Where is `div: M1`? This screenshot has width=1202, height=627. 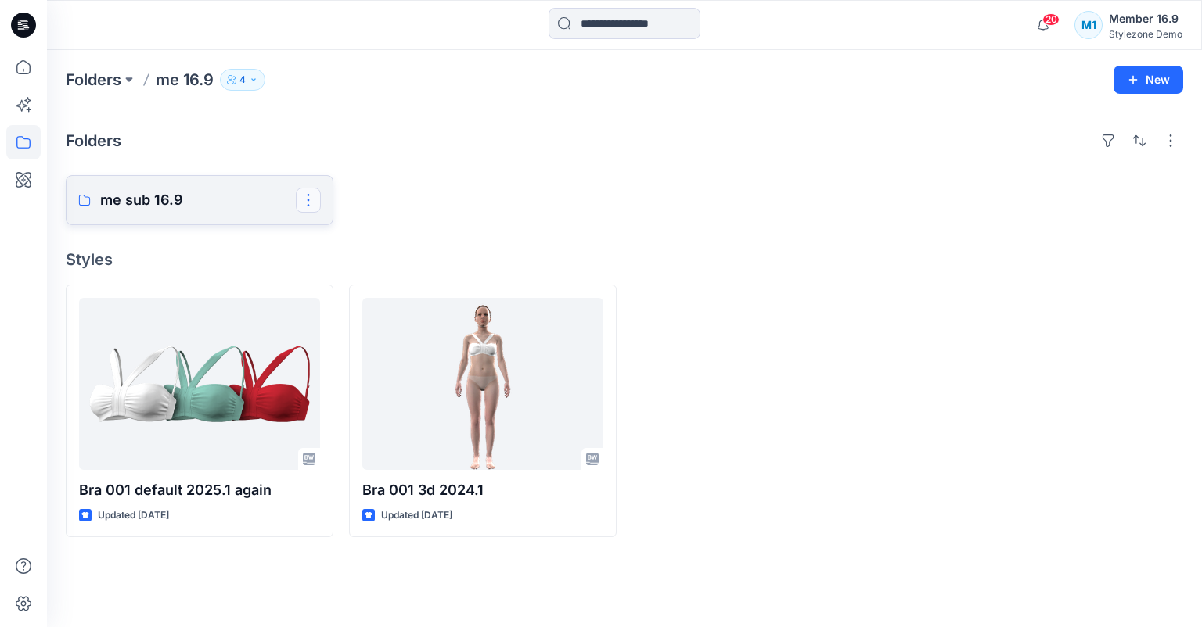 div: M1 is located at coordinates (1088, 25).